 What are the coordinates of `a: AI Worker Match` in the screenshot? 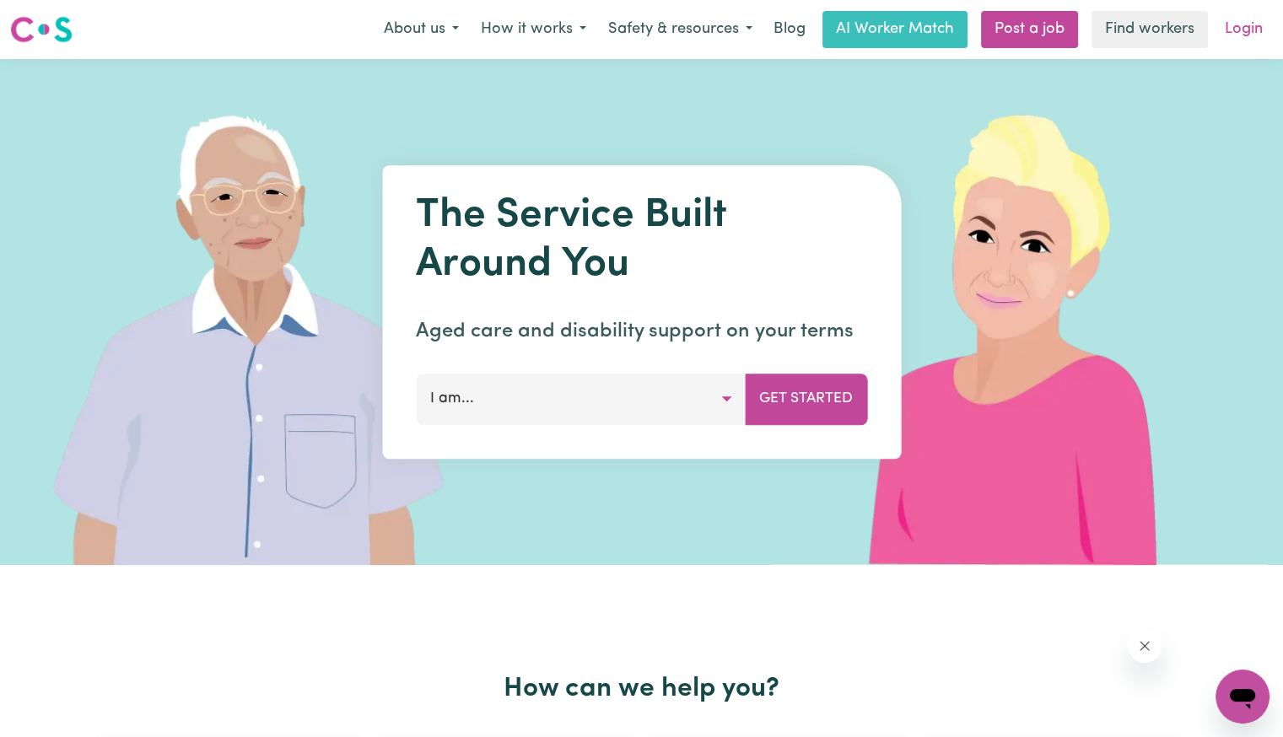 It's located at (895, 30).